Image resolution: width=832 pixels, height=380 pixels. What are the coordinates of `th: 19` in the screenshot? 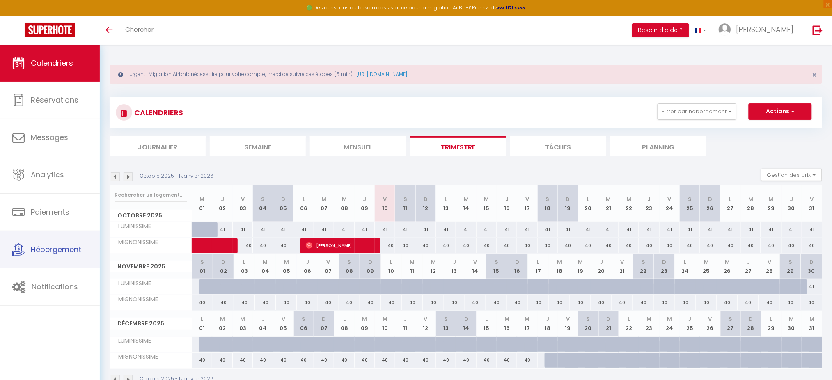 It's located at (568, 323).